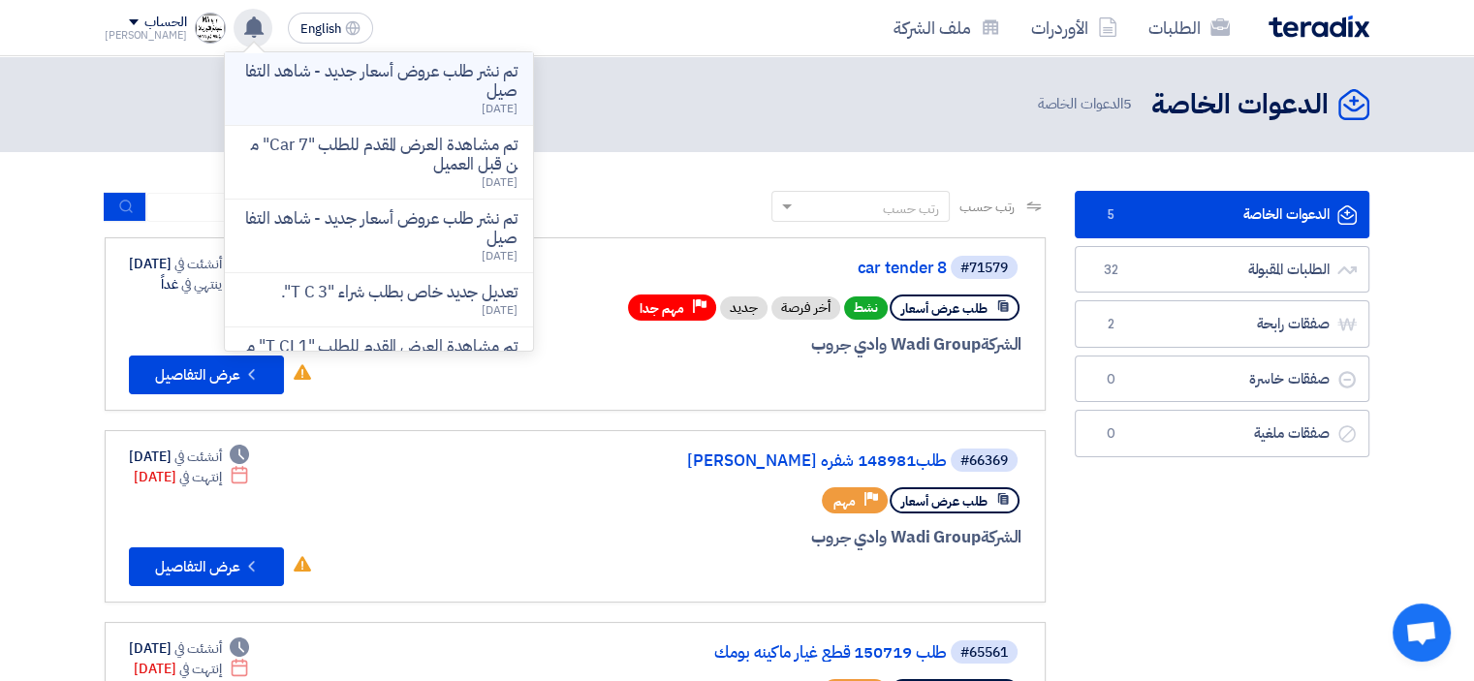 The image size is (1474, 681). What do you see at coordinates (1074, 27) in the screenshot?
I see `a: الأوردرات` at bounding box center [1074, 27].